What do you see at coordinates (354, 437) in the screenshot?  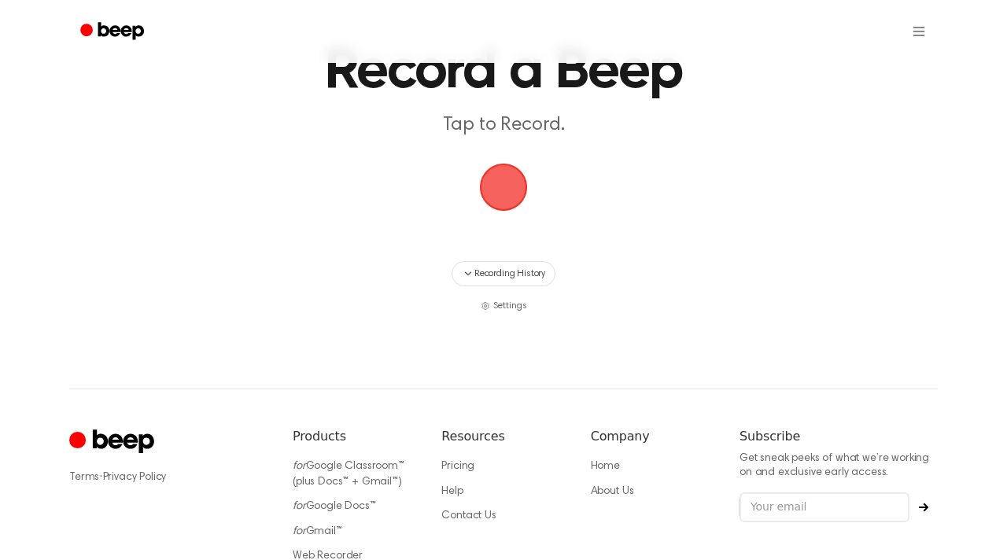 I see `h6: Products` at bounding box center [354, 437].